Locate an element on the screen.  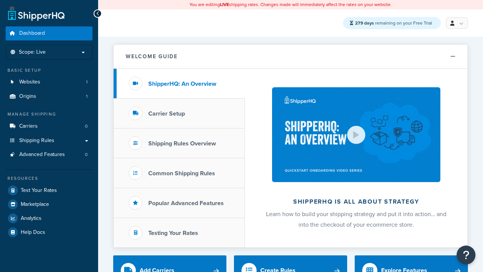
a: Test Your Rates is located at coordinates (49, 190).